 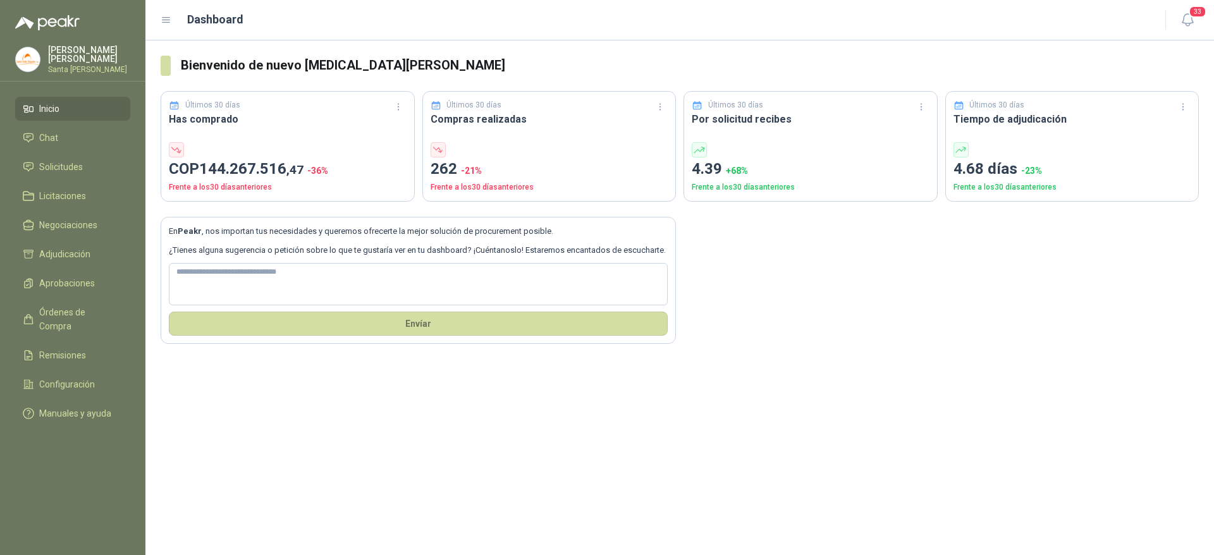 I want to click on span: Licitaciones, so click(x=63, y=196).